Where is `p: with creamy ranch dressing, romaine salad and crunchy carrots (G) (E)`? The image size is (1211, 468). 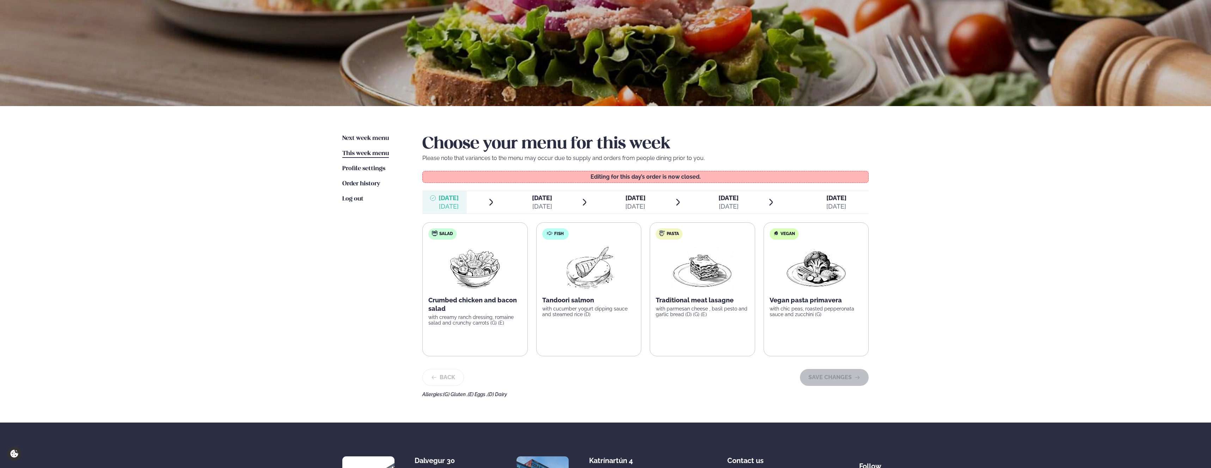 p: with creamy ranch dressing, romaine salad and crunchy carrots (G) (E) is located at coordinates (475, 320).